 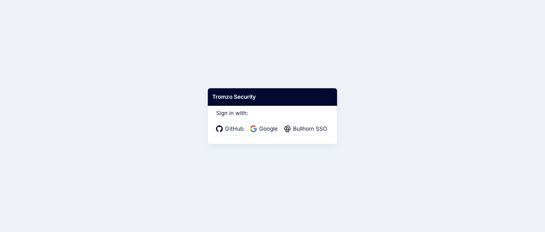 What do you see at coordinates (272, 97) in the screenshot?
I see `div: Tromzo Security` at bounding box center [272, 97].